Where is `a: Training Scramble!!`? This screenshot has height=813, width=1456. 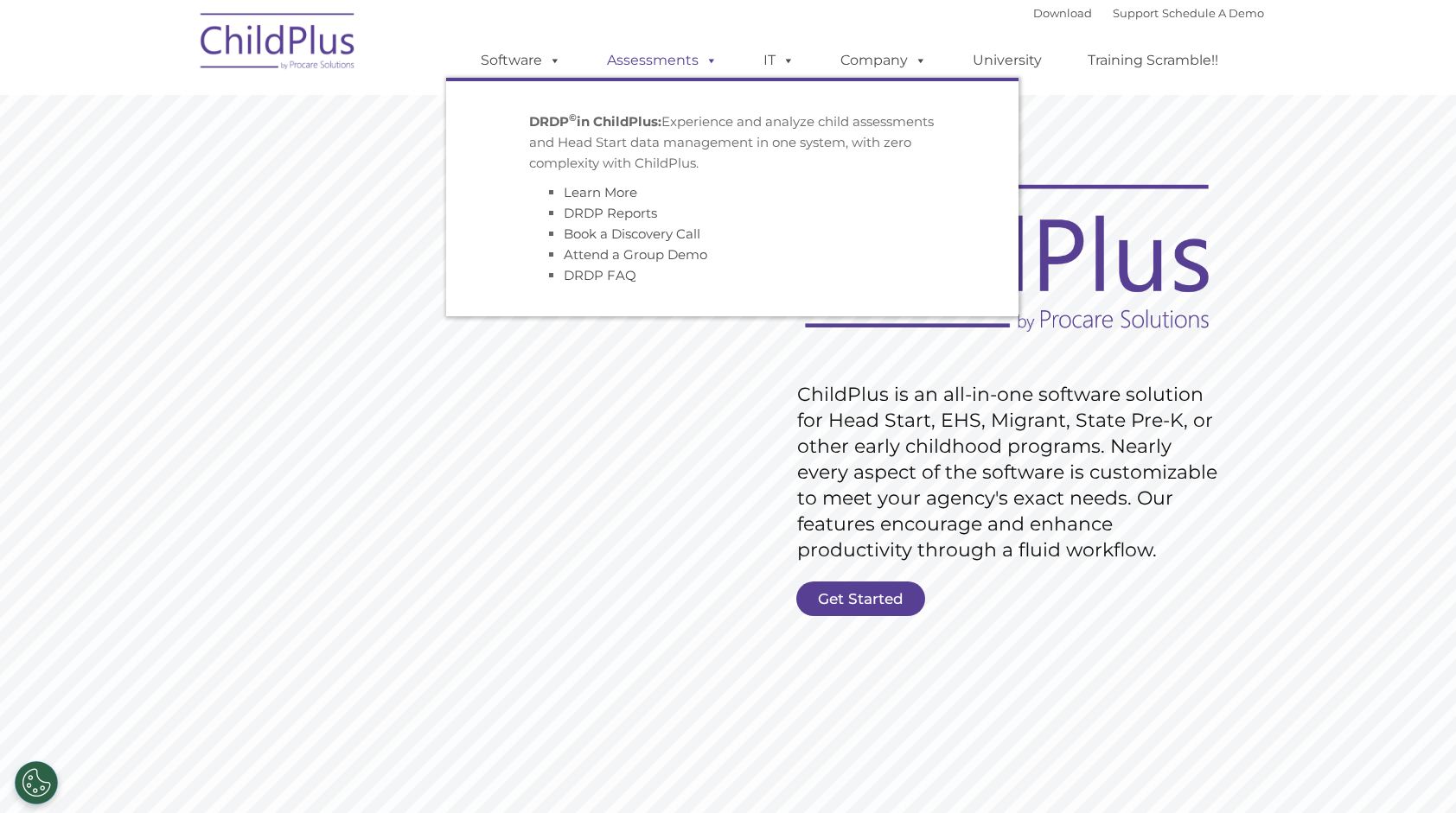 a: Training Scramble!! is located at coordinates (1153, 60).